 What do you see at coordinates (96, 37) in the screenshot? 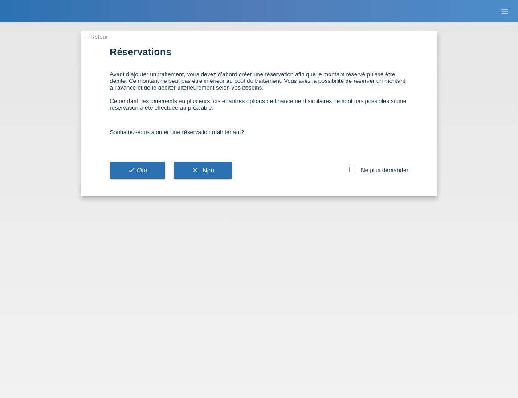
I see `a: ← Retour` at bounding box center [96, 37].